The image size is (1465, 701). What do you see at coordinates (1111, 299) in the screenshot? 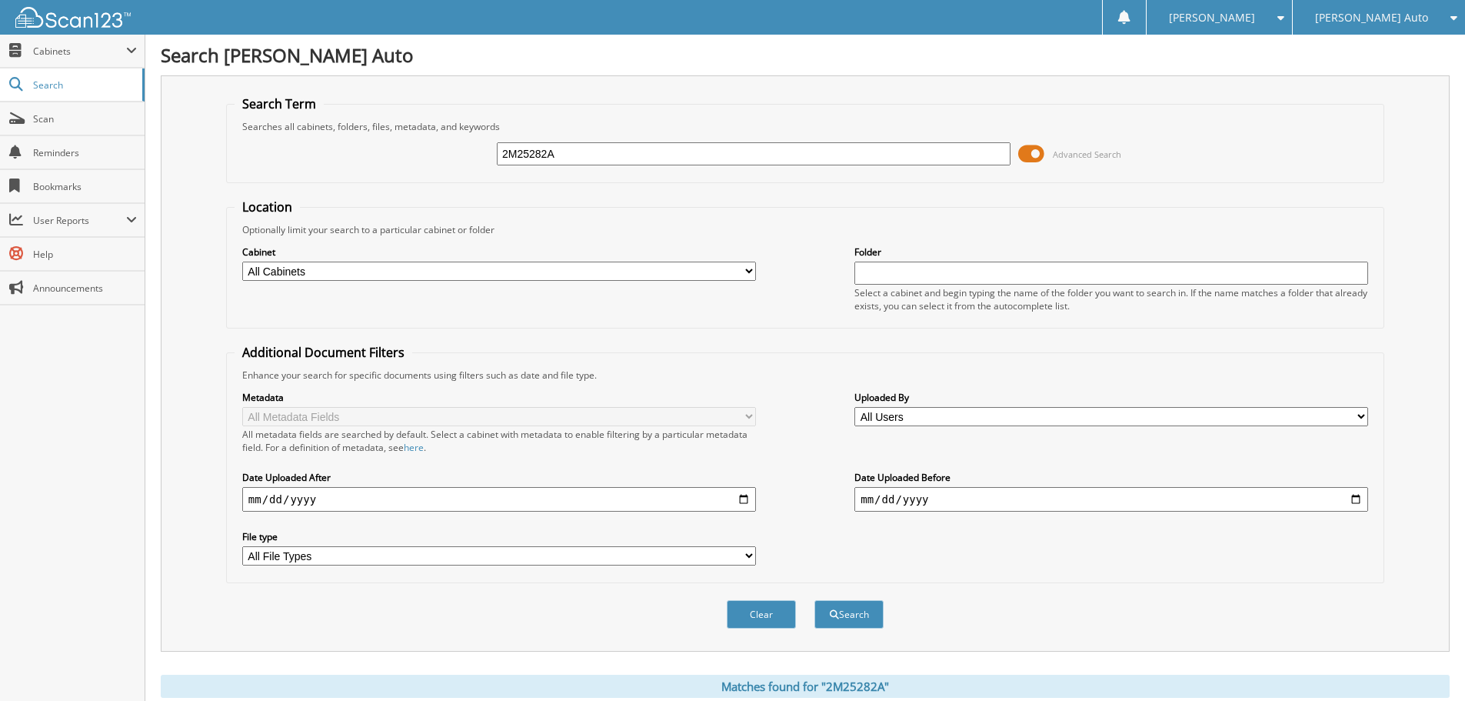
I see `div: Select a cabinet and begin typing the name of the folder you want to search in. If the name match...` at bounding box center [1111, 299].